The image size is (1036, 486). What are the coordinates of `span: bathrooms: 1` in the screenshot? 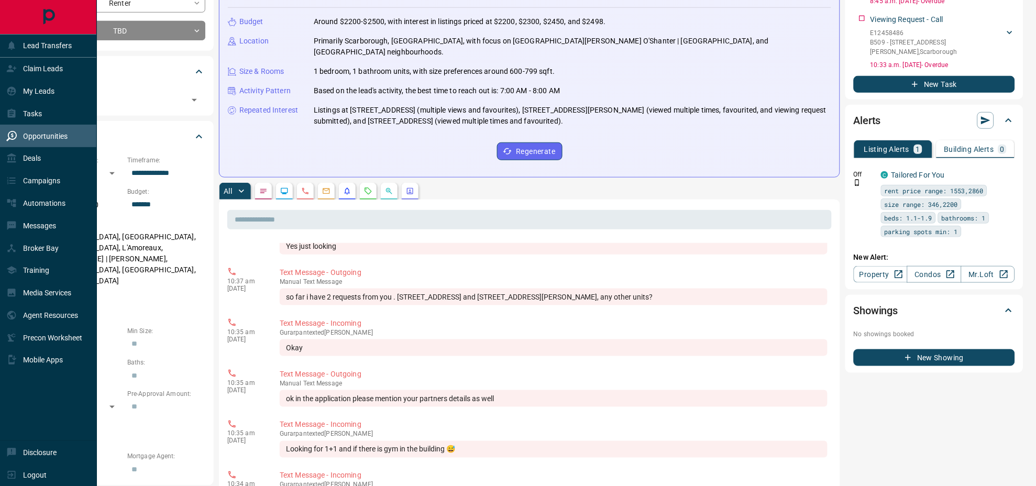 It's located at (964, 218).